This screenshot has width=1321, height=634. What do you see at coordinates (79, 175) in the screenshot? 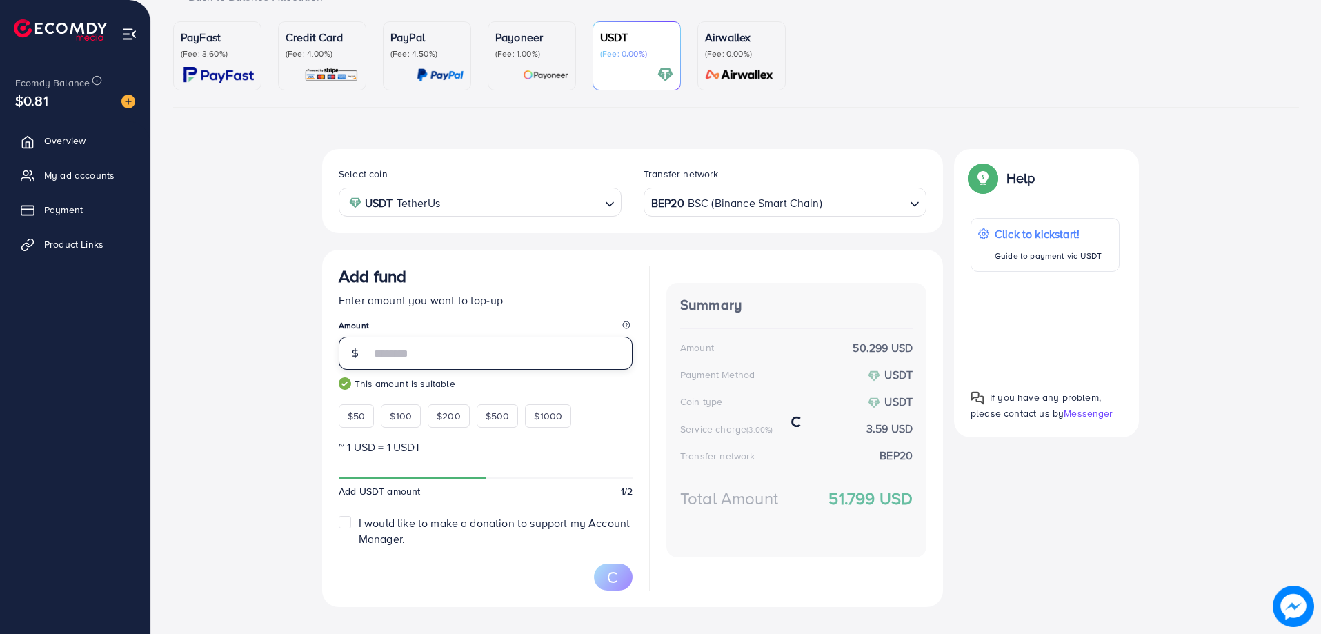
I see `span: My ad accounts` at bounding box center [79, 175].